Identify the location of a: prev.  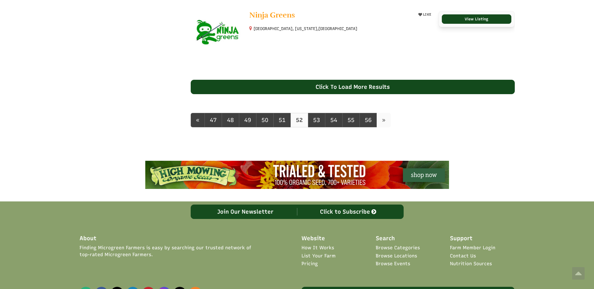
(198, 120).